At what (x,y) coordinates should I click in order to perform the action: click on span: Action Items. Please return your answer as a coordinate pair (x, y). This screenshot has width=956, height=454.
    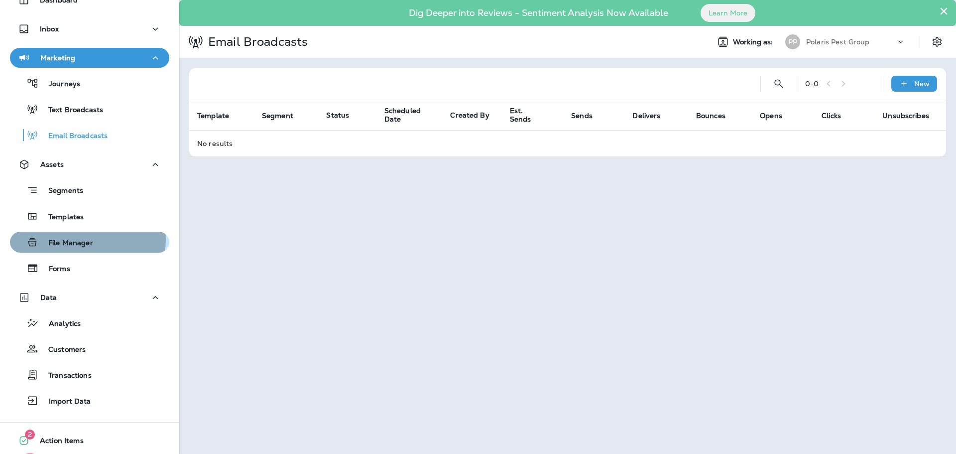
    Looking at the image, I should click on (57, 442).